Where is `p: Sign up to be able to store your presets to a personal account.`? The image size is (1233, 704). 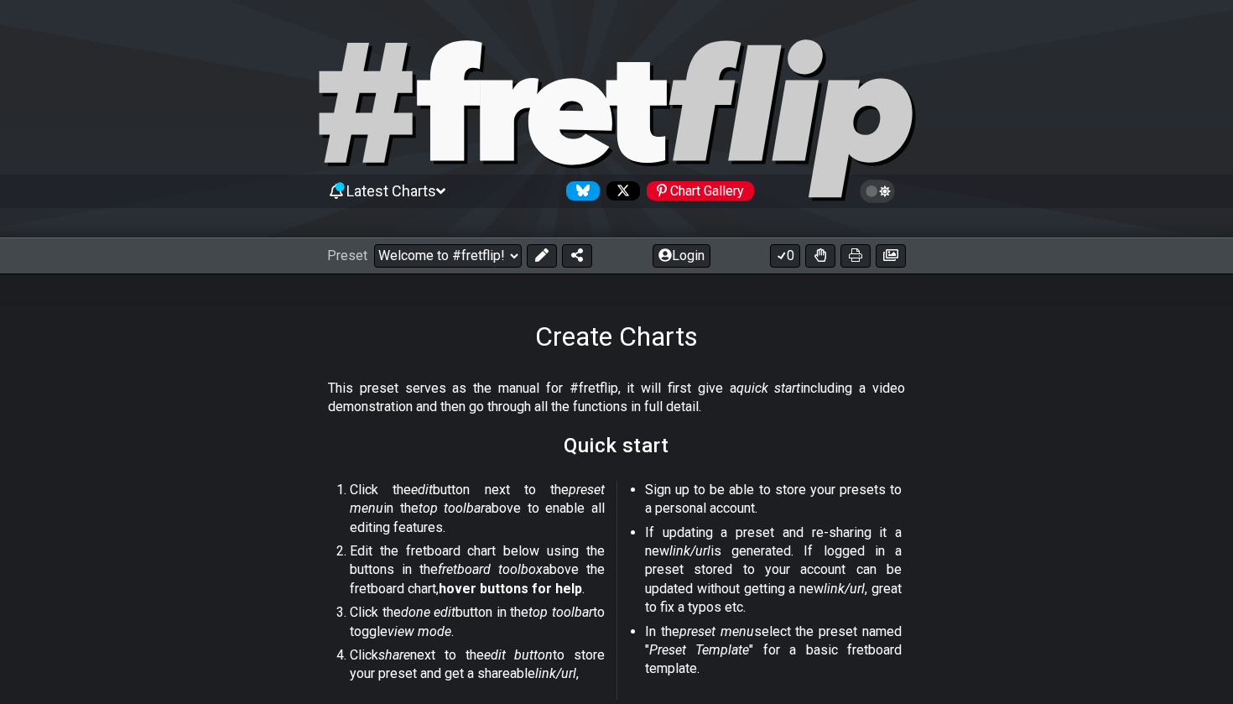 p: Sign up to be able to store your presets to a personal account. is located at coordinates (774, 499).